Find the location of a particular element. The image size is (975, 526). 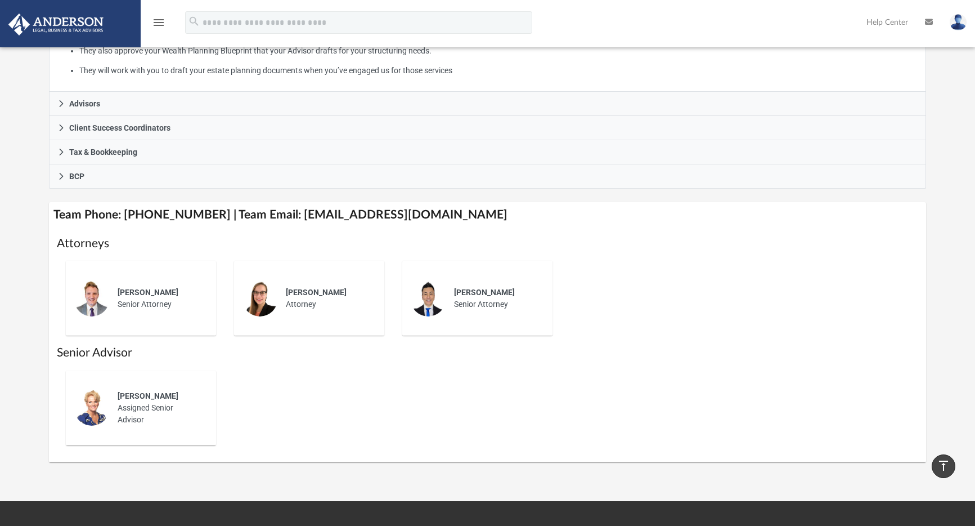

a: Tax & Bookkeeping is located at coordinates (488, 152).